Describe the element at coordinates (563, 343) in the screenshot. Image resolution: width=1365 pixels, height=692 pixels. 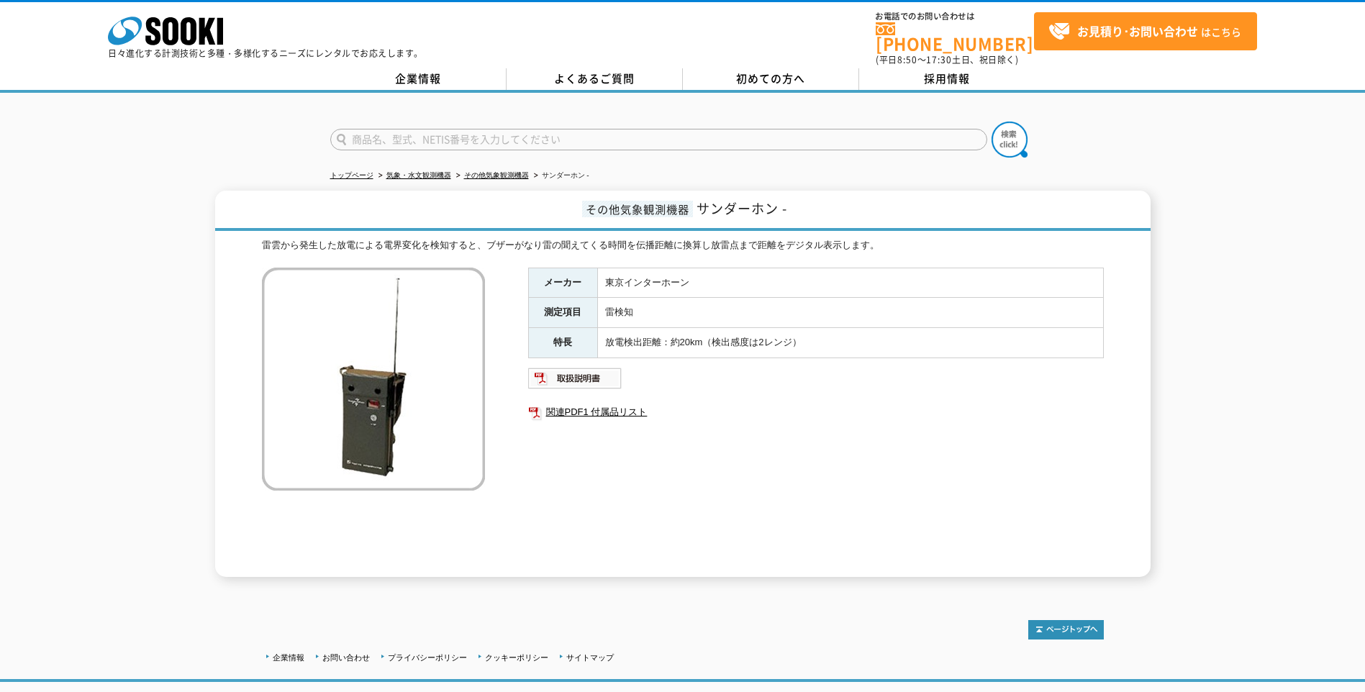
I see `th: 特長` at that location.